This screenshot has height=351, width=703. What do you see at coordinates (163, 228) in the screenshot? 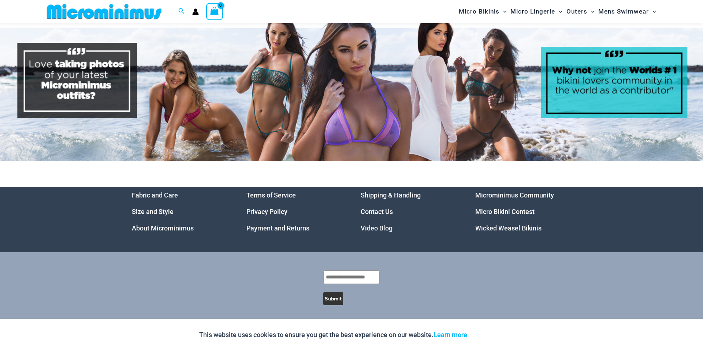
I see `a: About Microminimus` at bounding box center [163, 228].